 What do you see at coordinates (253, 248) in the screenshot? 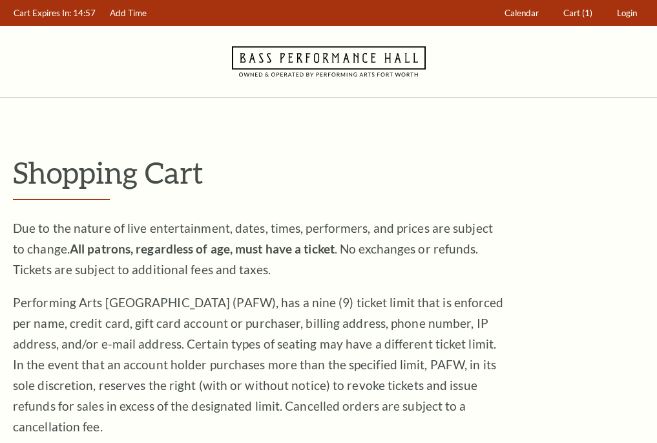
I see `span: Due to the nature of live entertainment, dates, times, performers, and prices are subject to chan...` at bounding box center [253, 248].